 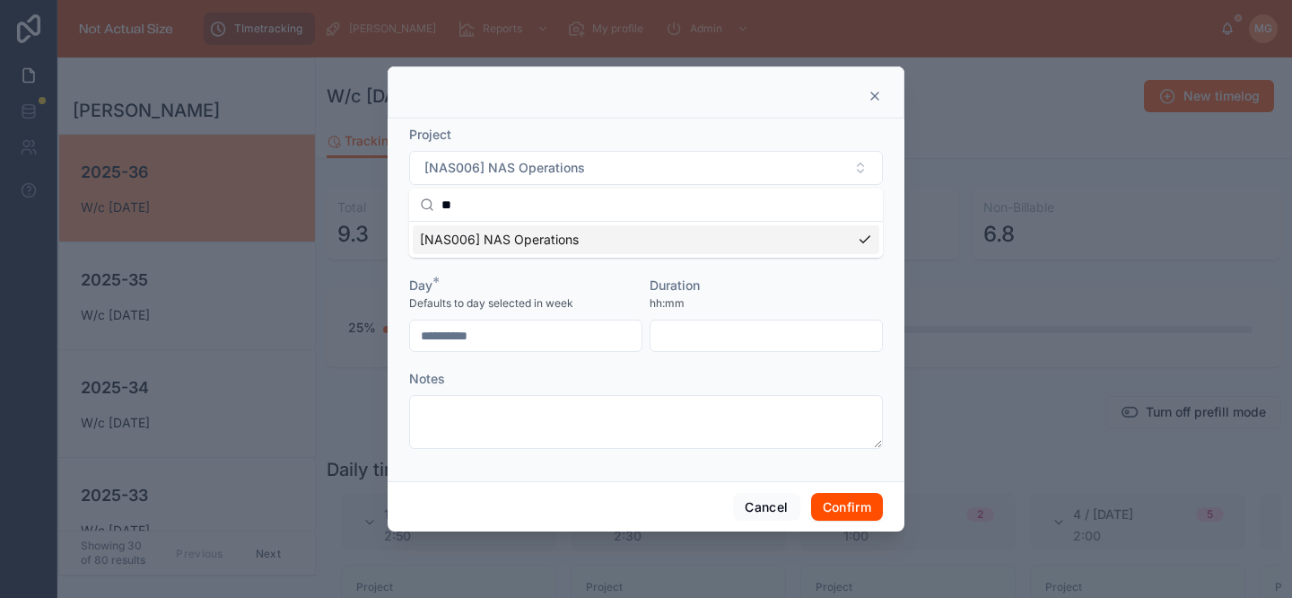 What do you see at coordinates (646, 240) in the screenshot?
I see `div: Suggestions` at bounding box center [646, 240].